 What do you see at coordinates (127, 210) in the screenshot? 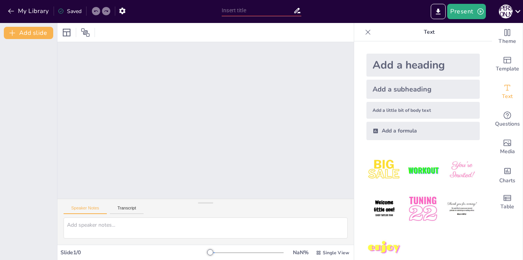
I see `button: Transcript` at bounding box center [127, 210].